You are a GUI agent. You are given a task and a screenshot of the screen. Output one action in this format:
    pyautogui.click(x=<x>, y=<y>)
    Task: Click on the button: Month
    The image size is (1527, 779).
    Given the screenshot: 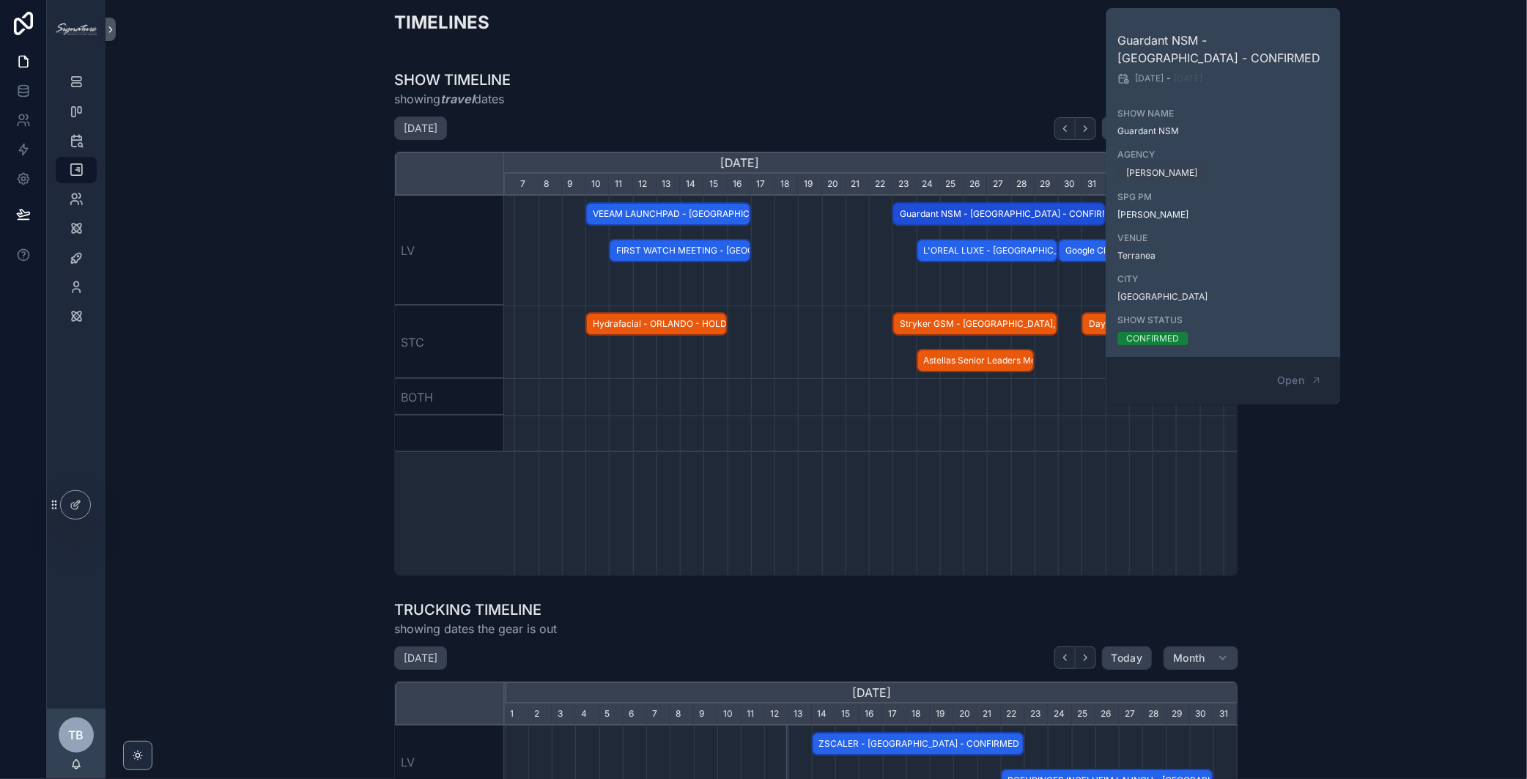 What is the action you would take?
    pyautogui.click(x=1201, y=658)
    